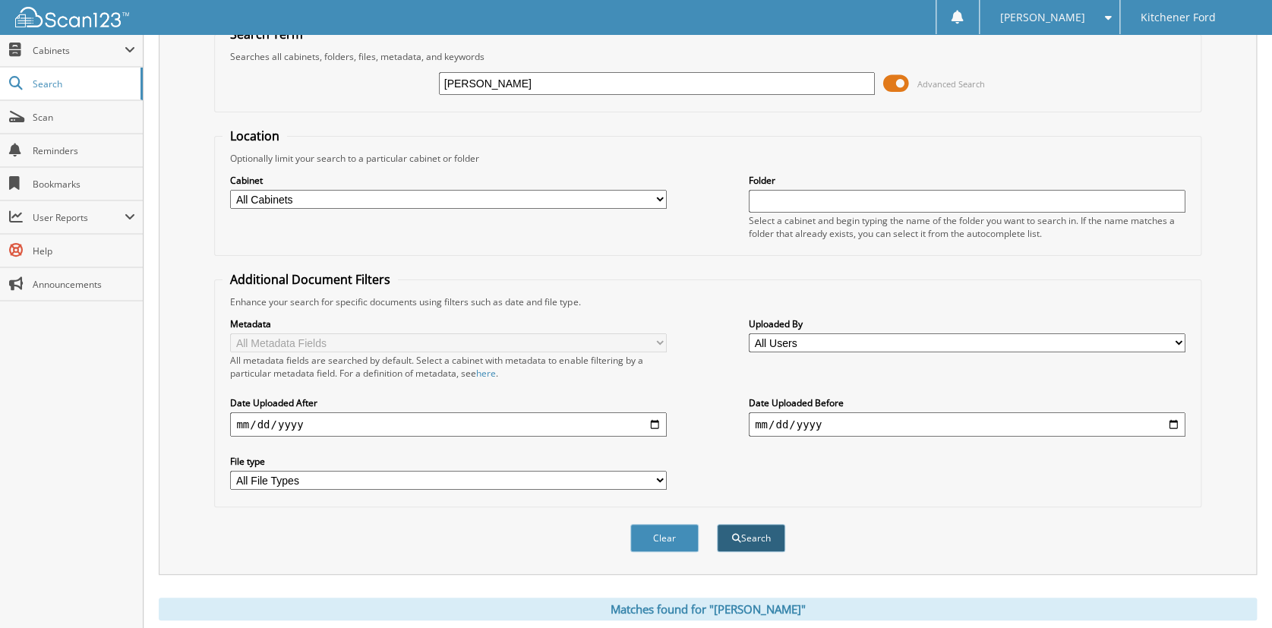 The image size is (1272, 628). What do you see at coordinates (966, 227) in the screenshot?
I see `div: Select a cabinet and begin typing the name of the folder you want to search in. If the name match...` at bounding box center [966, 227].